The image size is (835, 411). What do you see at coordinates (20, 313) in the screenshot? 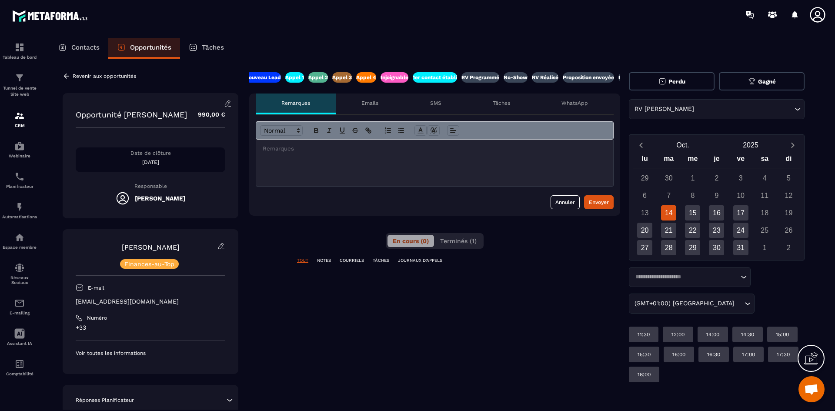
I see `p: E-mailing` at bounding box center [20, 313].